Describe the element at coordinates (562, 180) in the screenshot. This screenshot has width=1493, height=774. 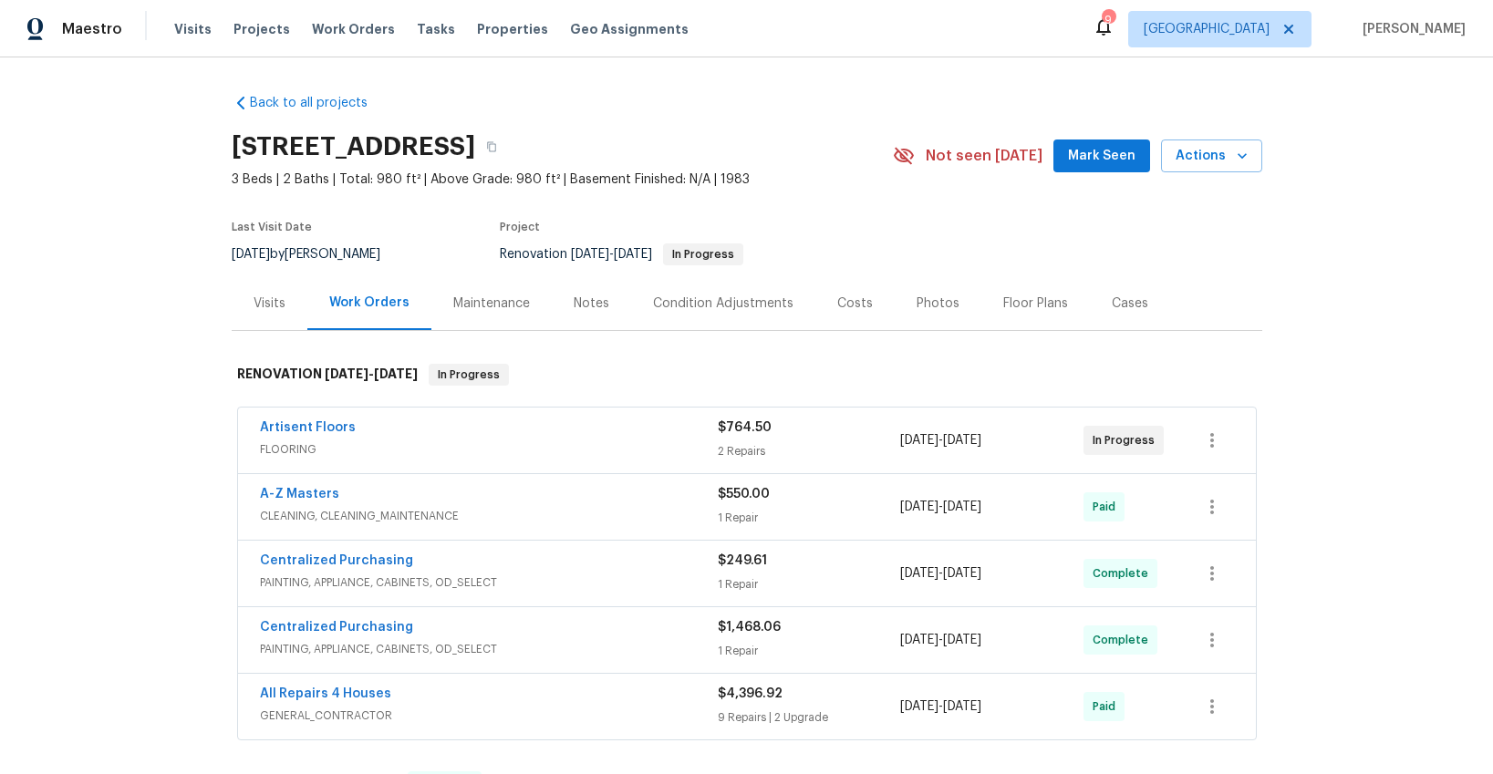
I see `span: 3 Beds | 2 Baths | Total: 980 ft² | Above Grade: 980 ft² | Basement Finished: N/A | 1983` at that location.